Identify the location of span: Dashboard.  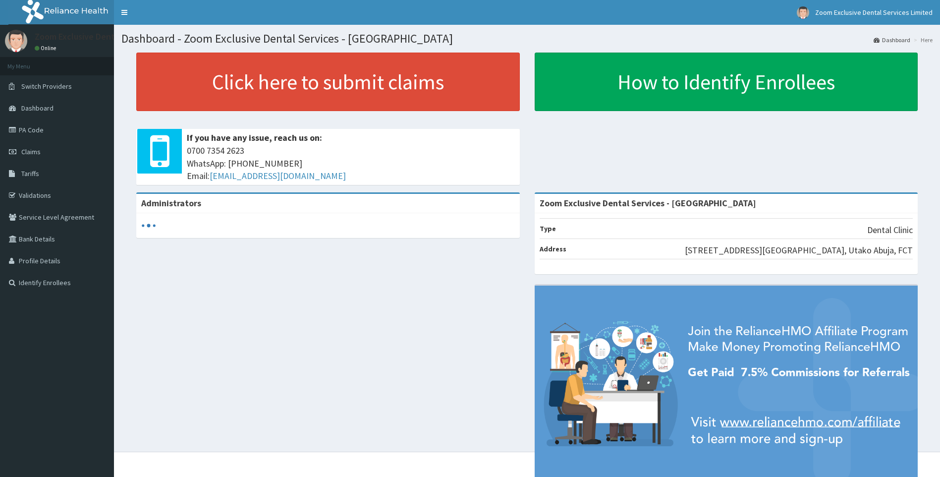
(37, 108).